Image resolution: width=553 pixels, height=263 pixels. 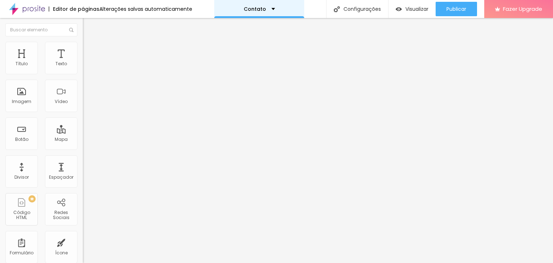 What do you see at coordinates (146, 9) in the screenshot?
I see `div: Alterações salvas automaticamente` at bounding box center [146, 9].